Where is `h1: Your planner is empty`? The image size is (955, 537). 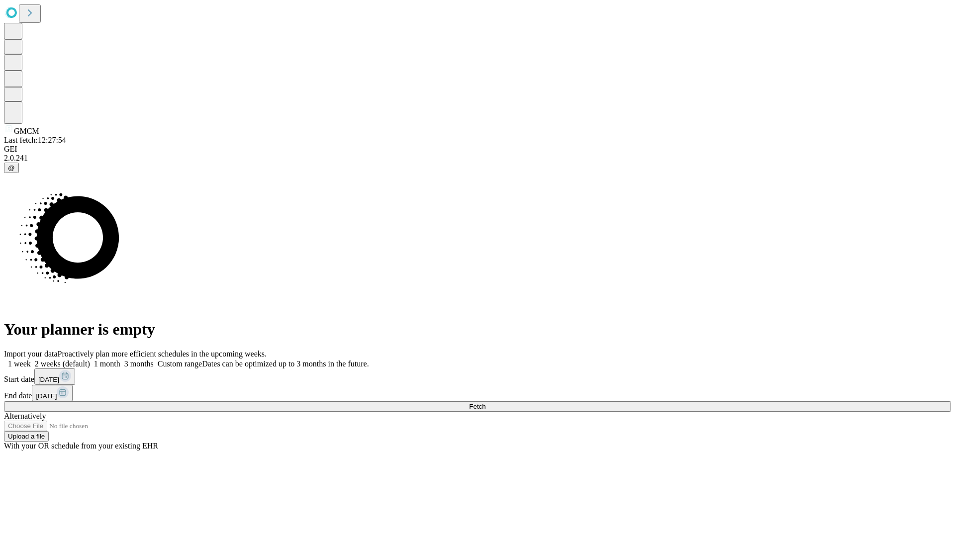
h1: Your planner is empty is located at coordinates (478, 329).